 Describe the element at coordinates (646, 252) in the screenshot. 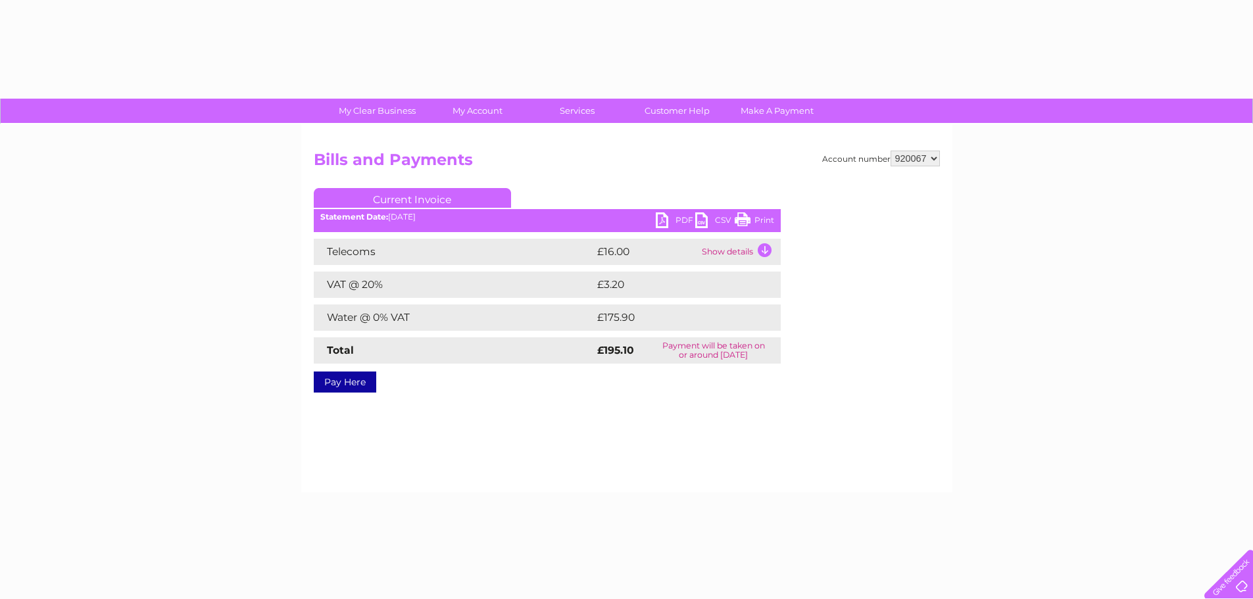

I see `td: £16.00` at that location.